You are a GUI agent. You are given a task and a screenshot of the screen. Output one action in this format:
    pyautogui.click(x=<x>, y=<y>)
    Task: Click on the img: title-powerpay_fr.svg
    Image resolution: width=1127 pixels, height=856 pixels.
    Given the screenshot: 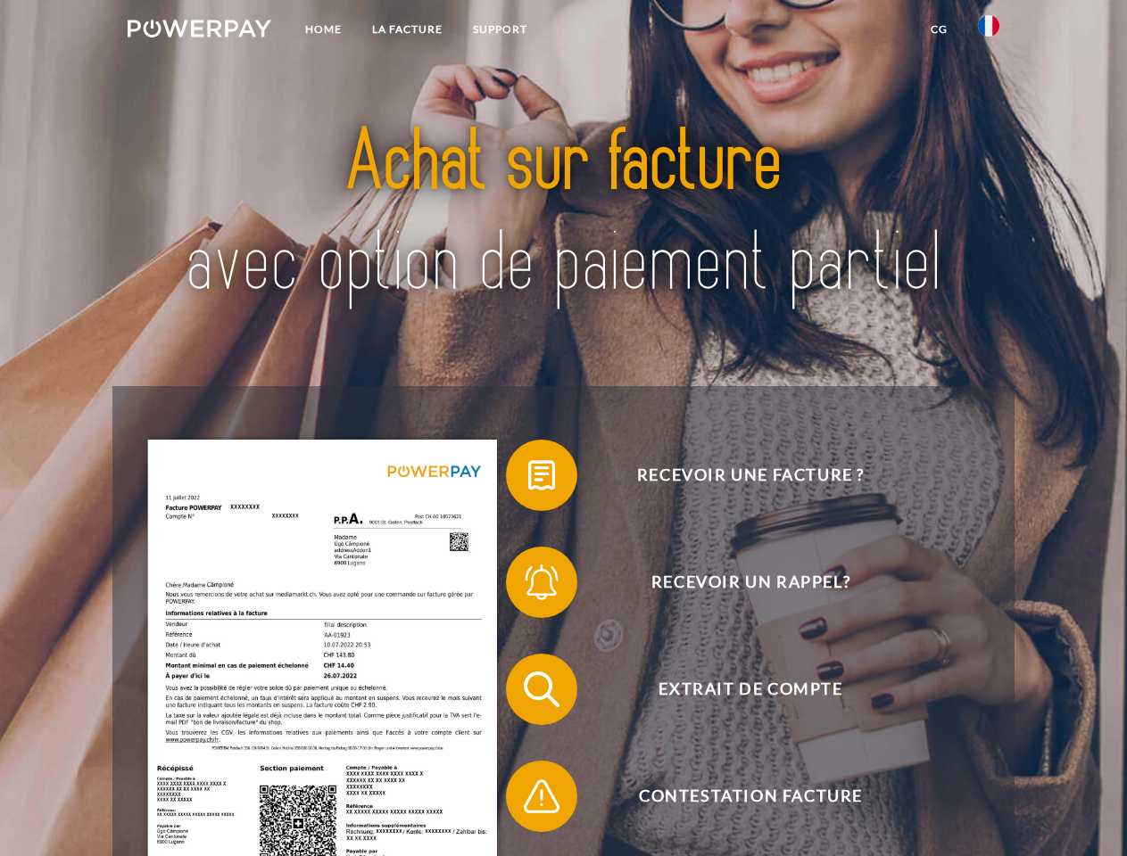 What is the action you would take?
    pyautogui.click(x=563, y=213)
    